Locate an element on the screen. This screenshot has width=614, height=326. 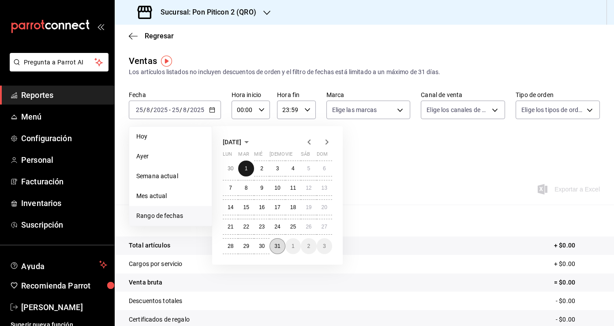
p: Total artículos is located at coordinates (150, 245).